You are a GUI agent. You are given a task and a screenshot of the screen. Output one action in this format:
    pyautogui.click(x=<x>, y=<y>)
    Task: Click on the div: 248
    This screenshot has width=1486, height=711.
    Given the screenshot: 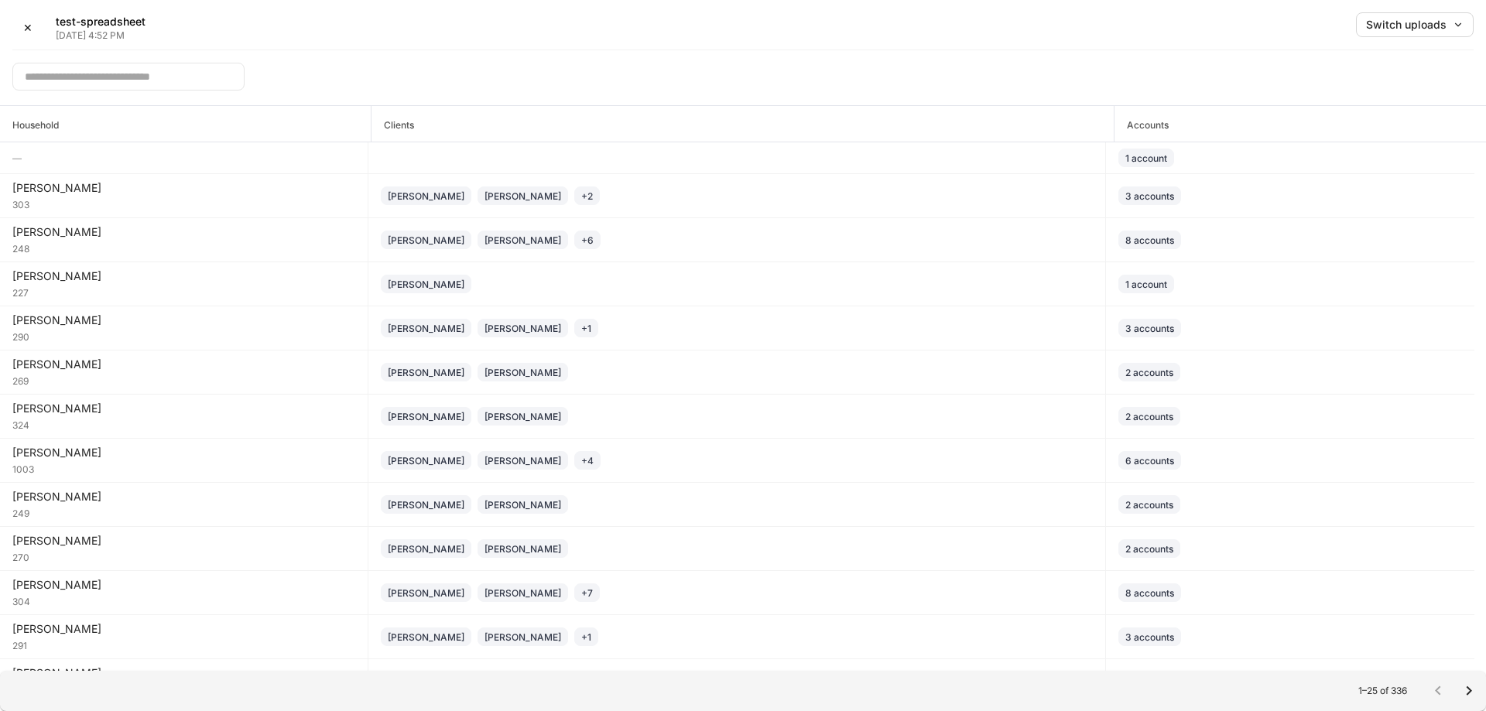 What is the action you would take?
    pyautogui.click(x=183, y=248)
    